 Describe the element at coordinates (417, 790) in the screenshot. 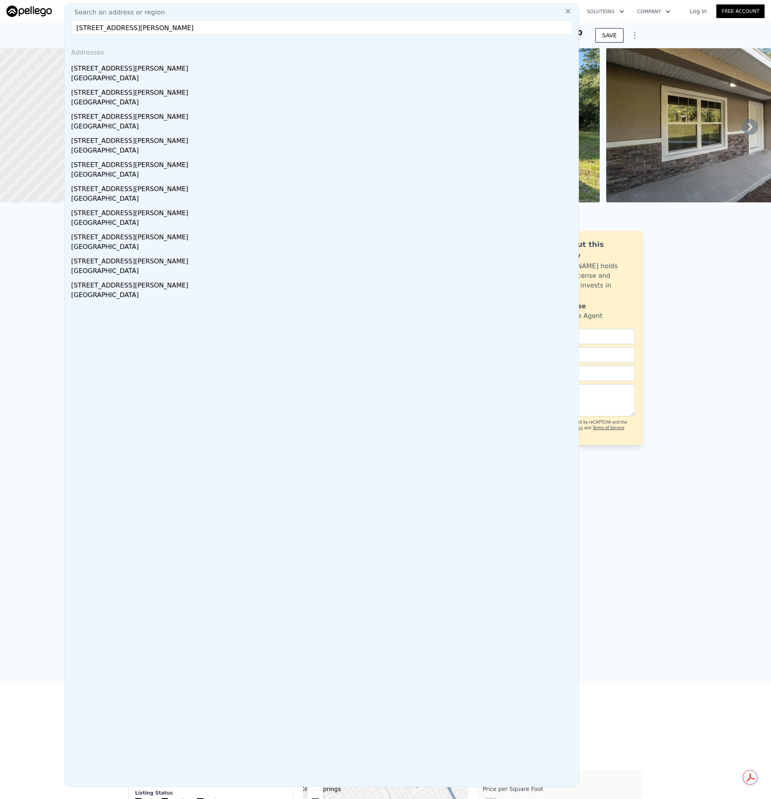

I see `div: 930 W MADISON PLACE` at that location.